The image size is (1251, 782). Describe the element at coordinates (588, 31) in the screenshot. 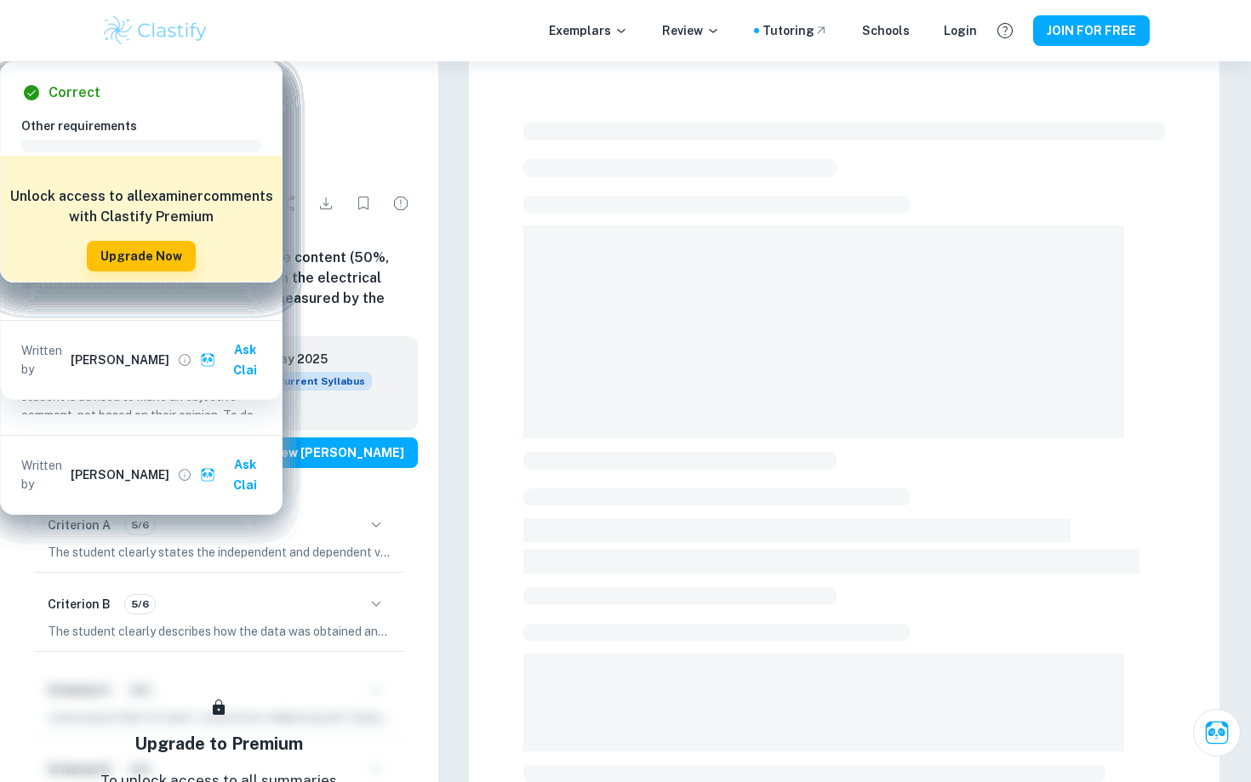

I see `p: Exemplars` at that location.